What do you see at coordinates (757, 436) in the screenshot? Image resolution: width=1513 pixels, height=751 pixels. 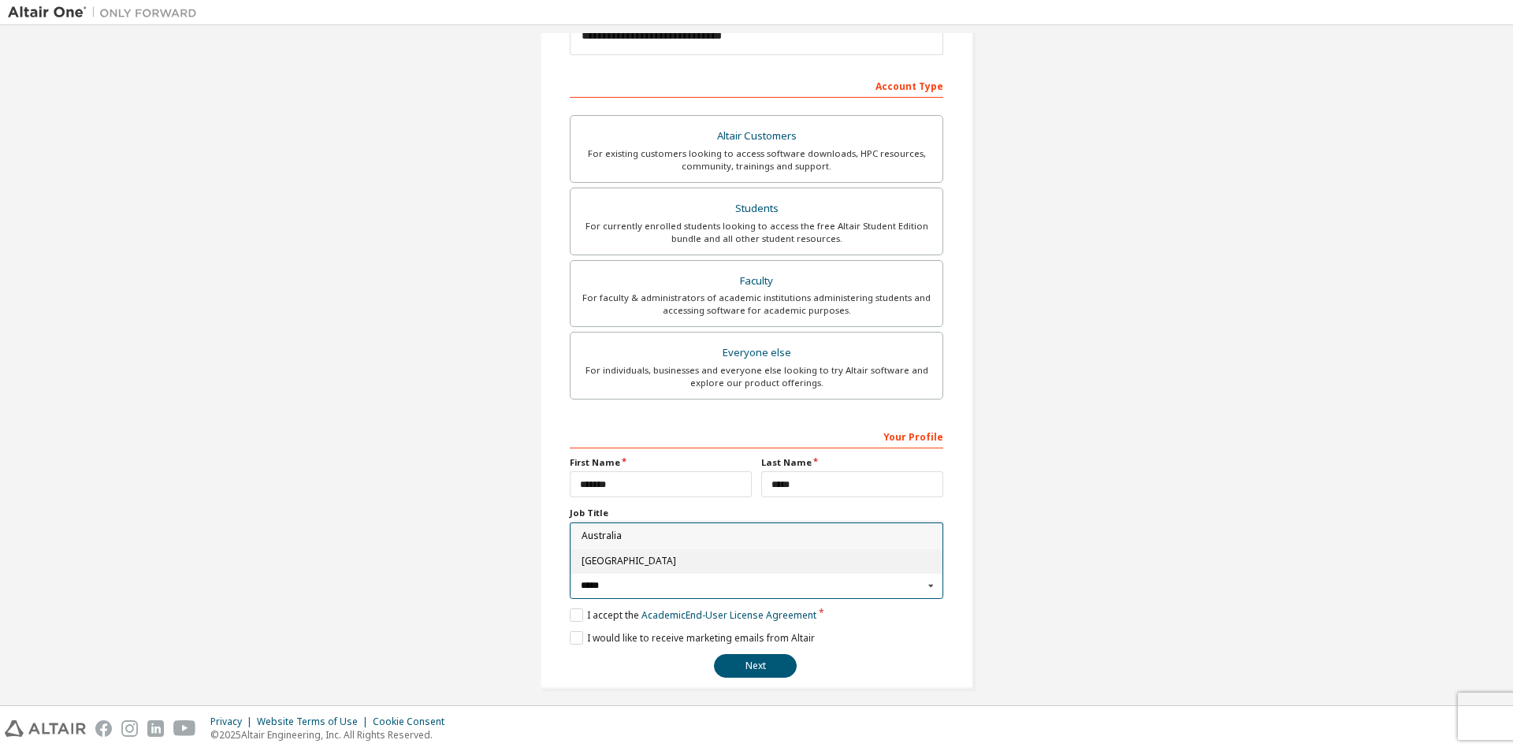 I see `div: Your Profile` at bounding box center [757, 436].